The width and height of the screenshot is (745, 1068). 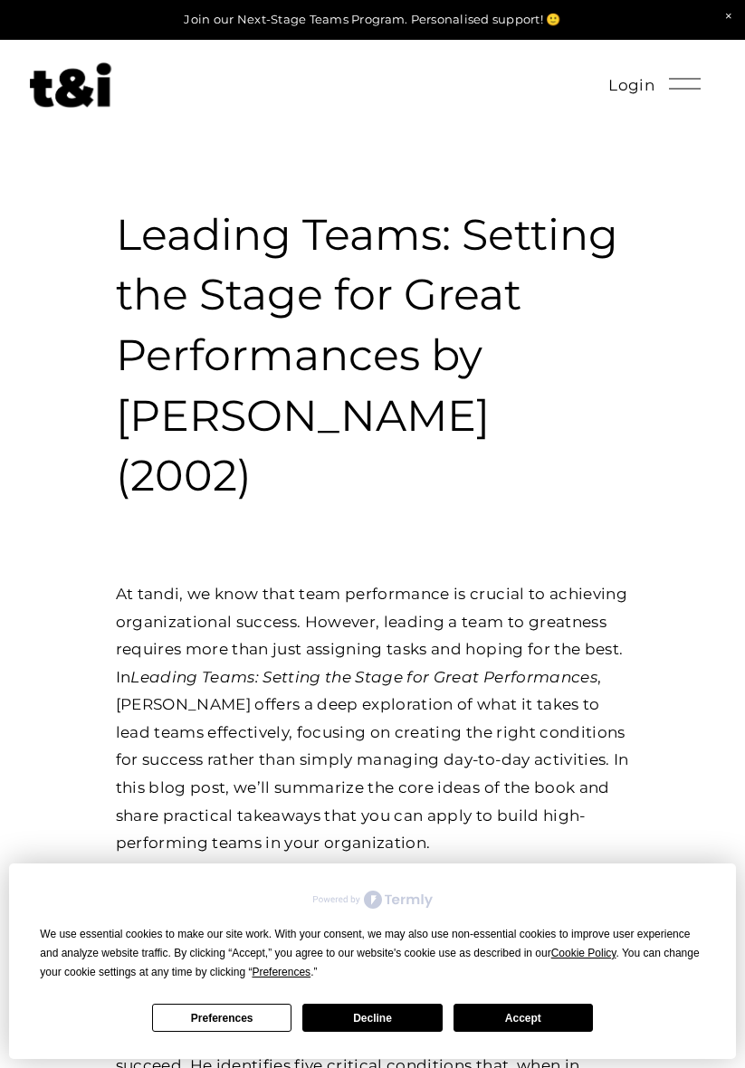 I want to click on em: Leading Teams: Setting the Stage for Great Performances, so click(x=364, y=677).